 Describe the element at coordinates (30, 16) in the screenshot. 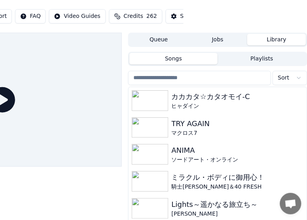

I see `button: FAQ` at that location.